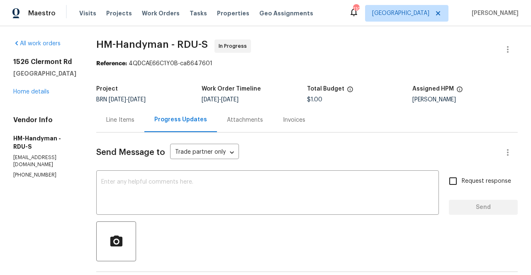 This screenshot has height=275, width=531. Describe the element at coordinates (42, 13) in the screenshot. I see `span: Maestro` at that location.